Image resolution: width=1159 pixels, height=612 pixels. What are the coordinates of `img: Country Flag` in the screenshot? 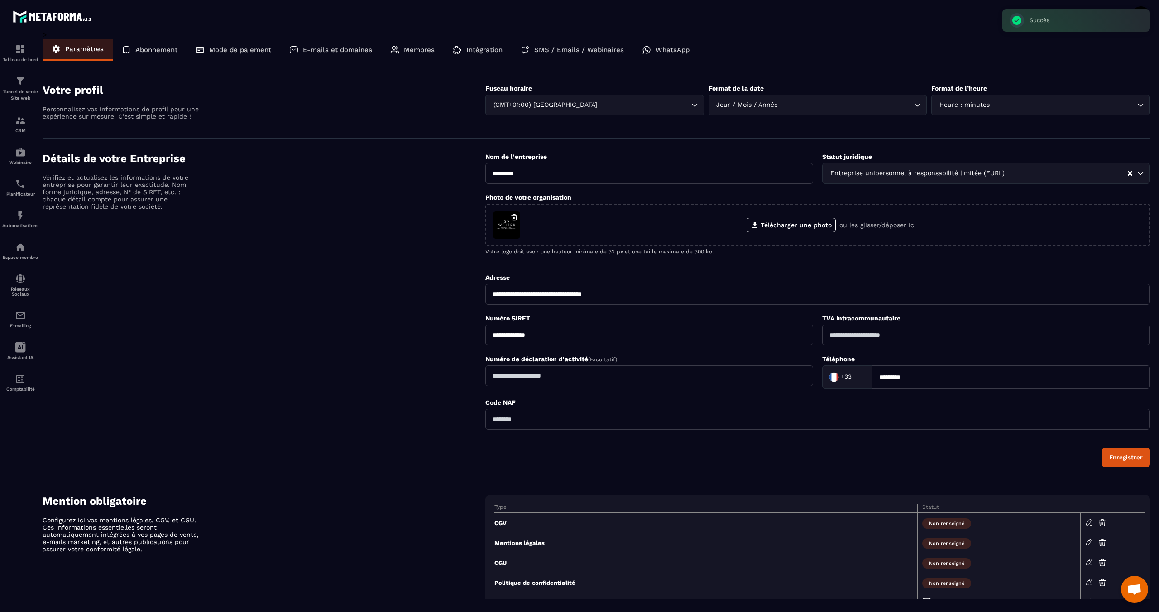 It's located at (834, 377).